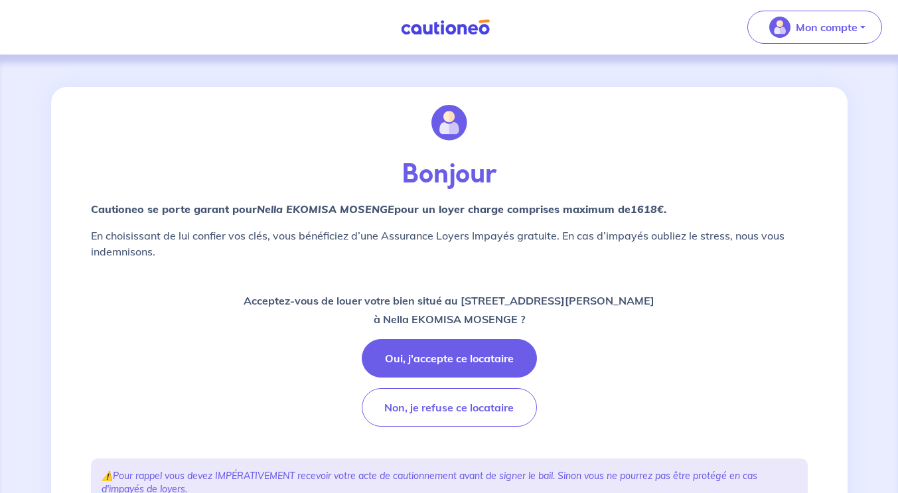 The image size is (898, 493). What do you see at coordinates (449, 407) in the screenshot?
I see `button: Non, je refuse ce locataire` at bounding box center [449, 407].